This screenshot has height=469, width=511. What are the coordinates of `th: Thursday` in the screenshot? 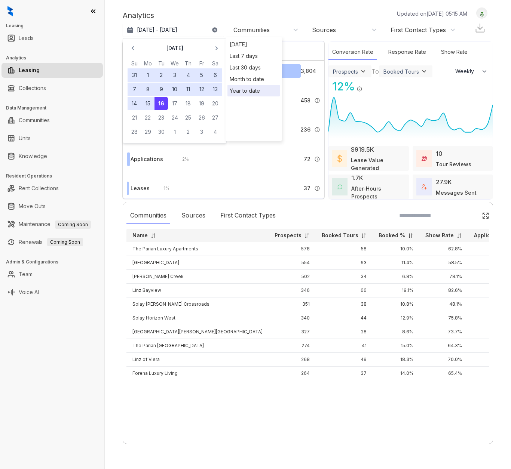 It's located at (188, 64).